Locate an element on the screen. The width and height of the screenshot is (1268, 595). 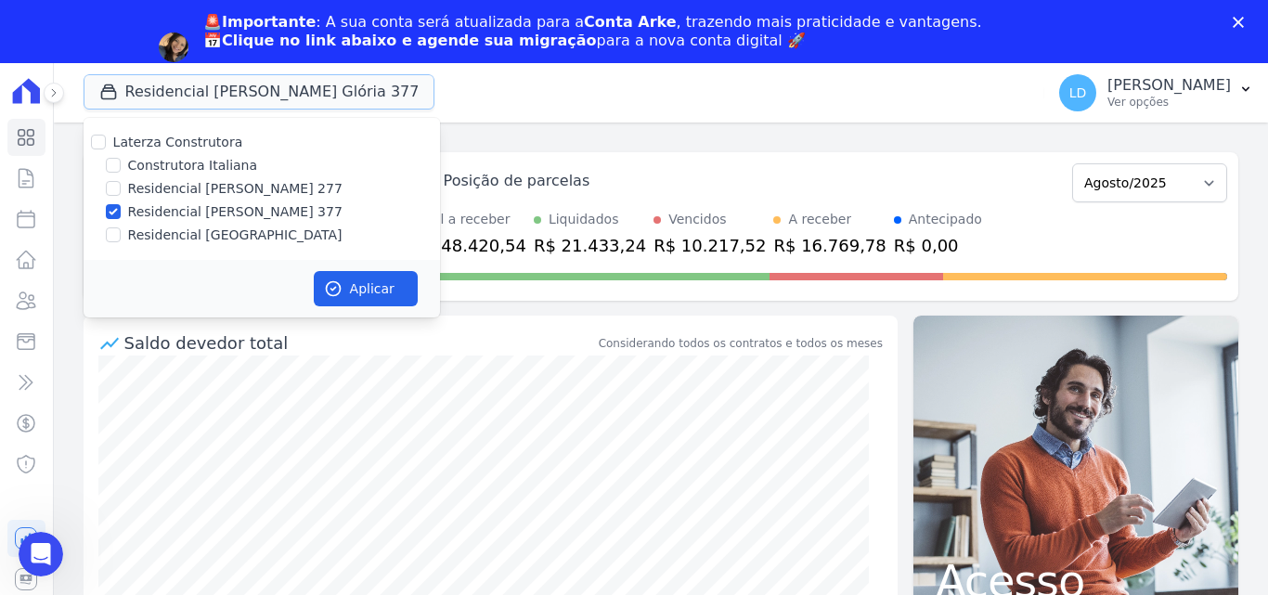
div: Fechar is located at coordinates (1242, 22).